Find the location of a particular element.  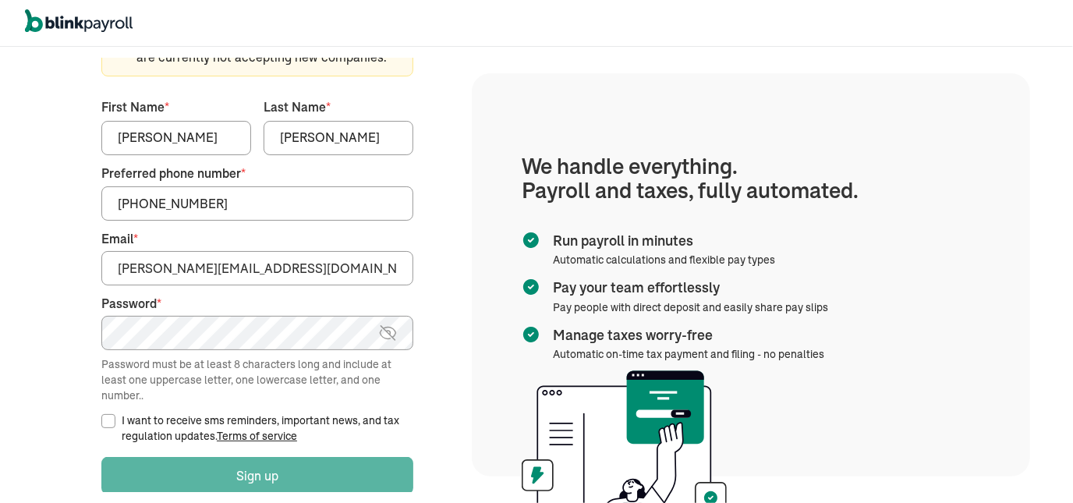

label: Last Name is located at coordinates (339, 107).